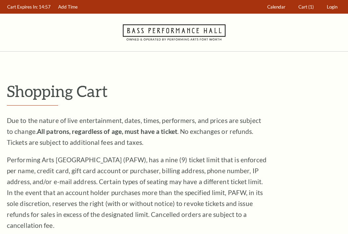 Image resolution: width=348 pixels, height=234 pixels. I want to click on span: 14:57, so click(44, 7).